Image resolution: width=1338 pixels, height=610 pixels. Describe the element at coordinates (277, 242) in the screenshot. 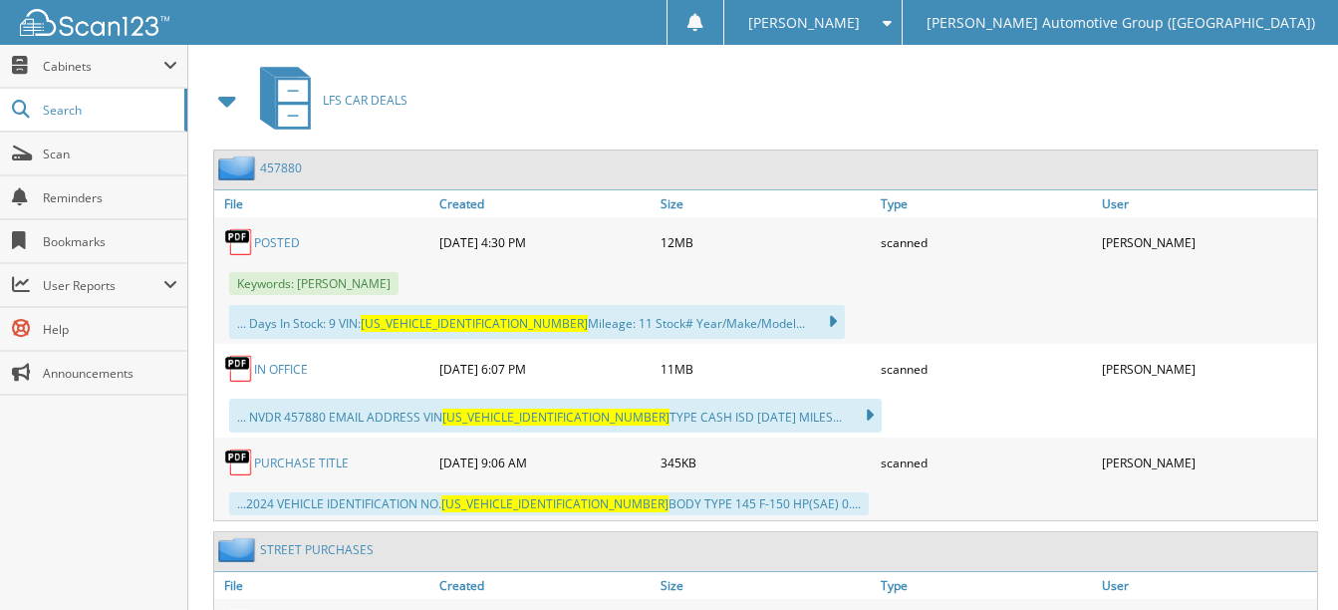

I see `a: POSTED` at that location.